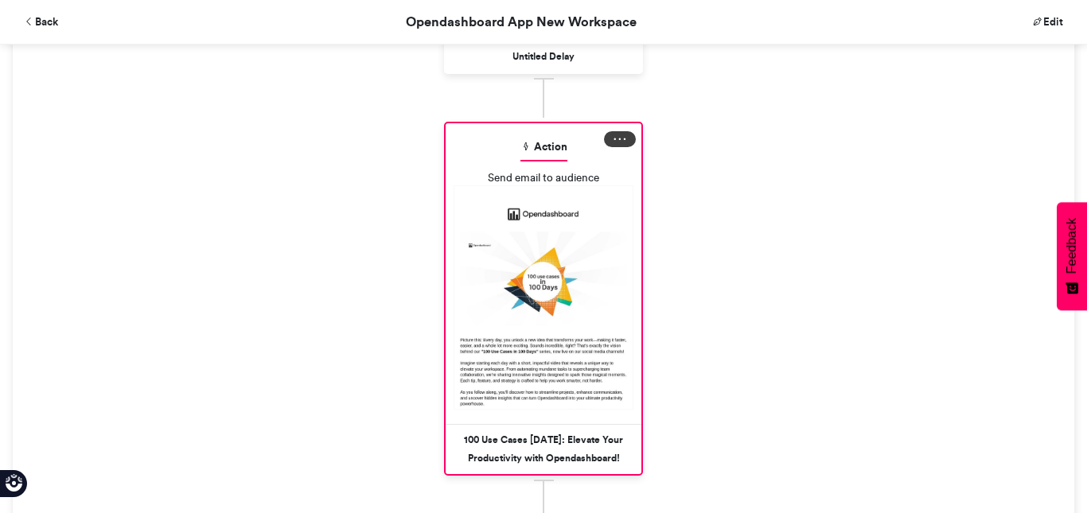 This screenshot has width=1087, height=513. Describe the element at coordinates (1072, 246) in the screenshot. I see `span: Feedback` at that location.